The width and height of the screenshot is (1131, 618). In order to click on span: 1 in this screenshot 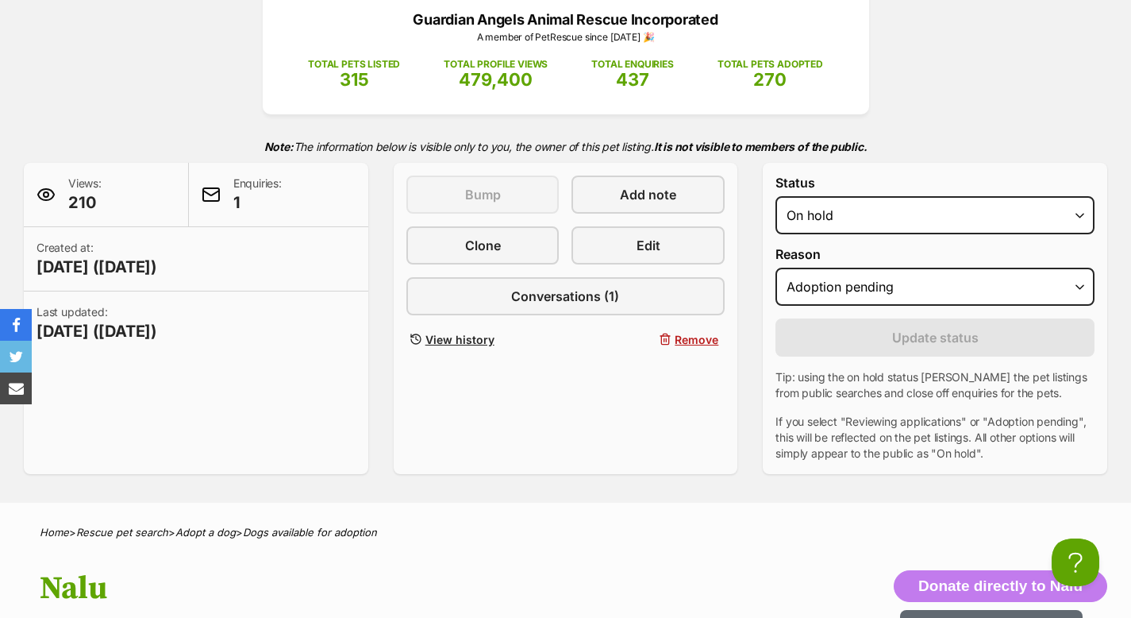, I will do `click(257, 202)`.